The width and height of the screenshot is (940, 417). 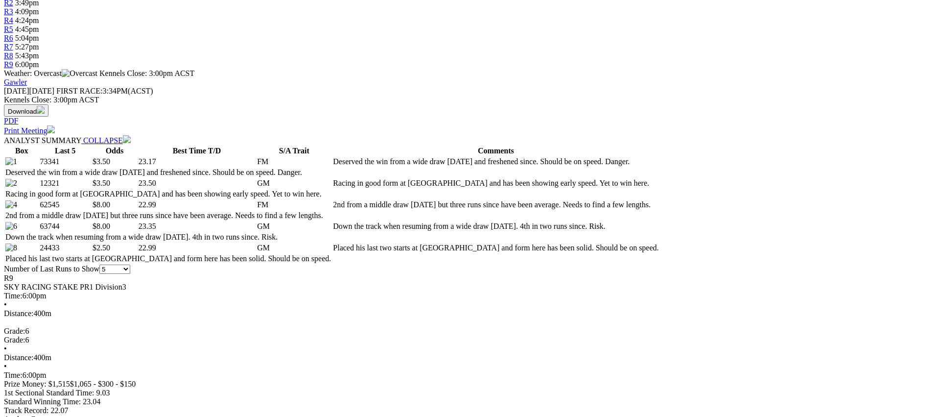 I want to click on td: 73341, so click(x=65, y=162).